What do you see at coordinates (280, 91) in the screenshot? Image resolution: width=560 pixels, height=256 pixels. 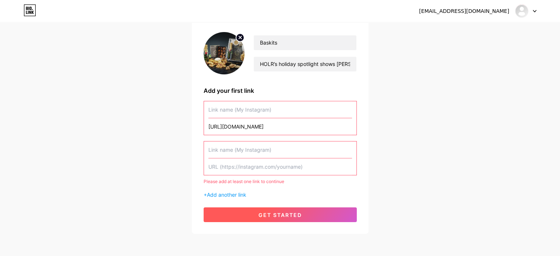 I see `div: Add your first link` at bounding box center [280, 91].